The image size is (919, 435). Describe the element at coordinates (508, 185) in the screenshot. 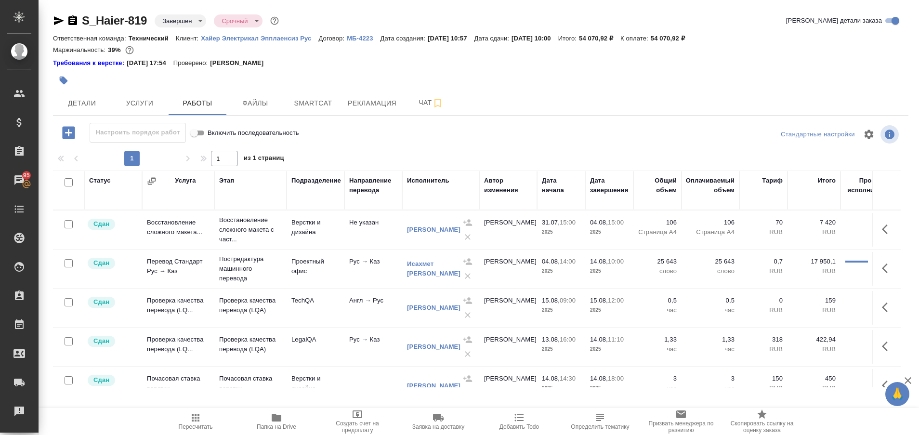

I see `div: Автор изменения` at that location.